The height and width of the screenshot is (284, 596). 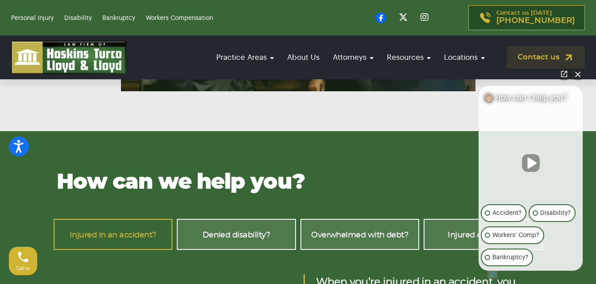 I want to click on span: Call us, so click(x=23, y=268).